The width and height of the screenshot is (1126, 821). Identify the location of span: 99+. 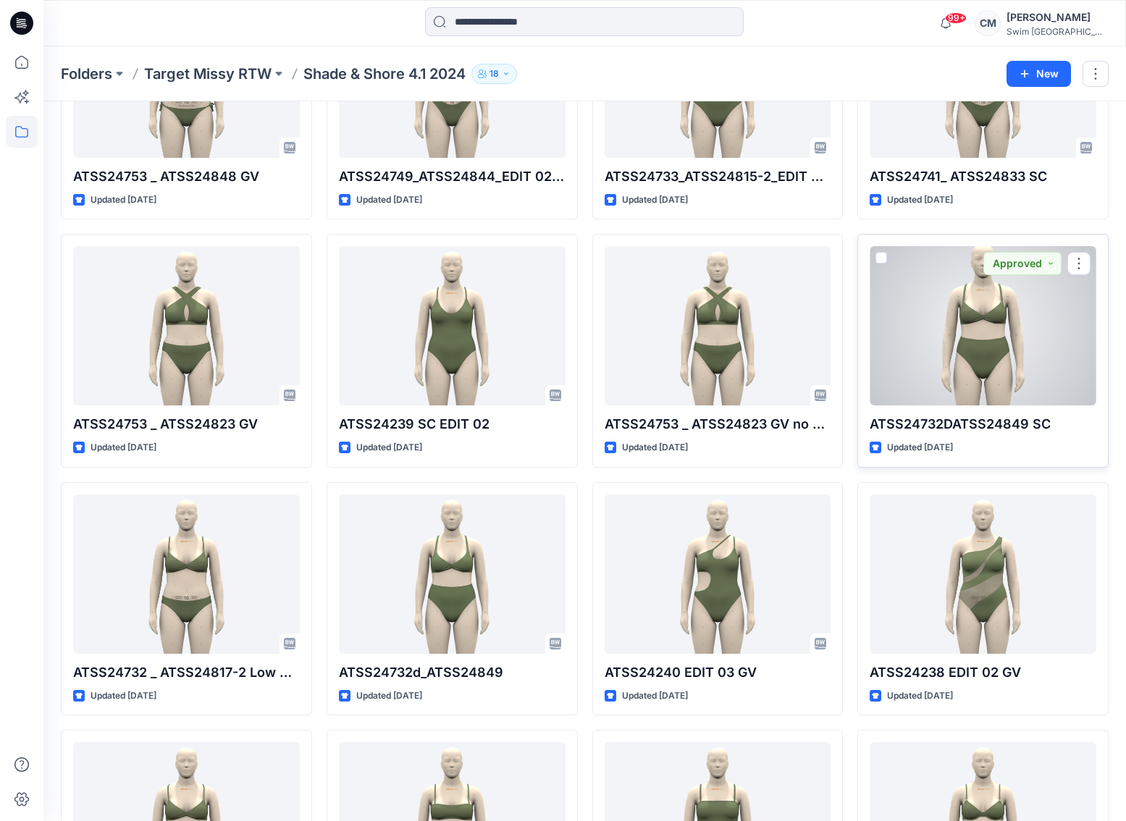
(956, 18).